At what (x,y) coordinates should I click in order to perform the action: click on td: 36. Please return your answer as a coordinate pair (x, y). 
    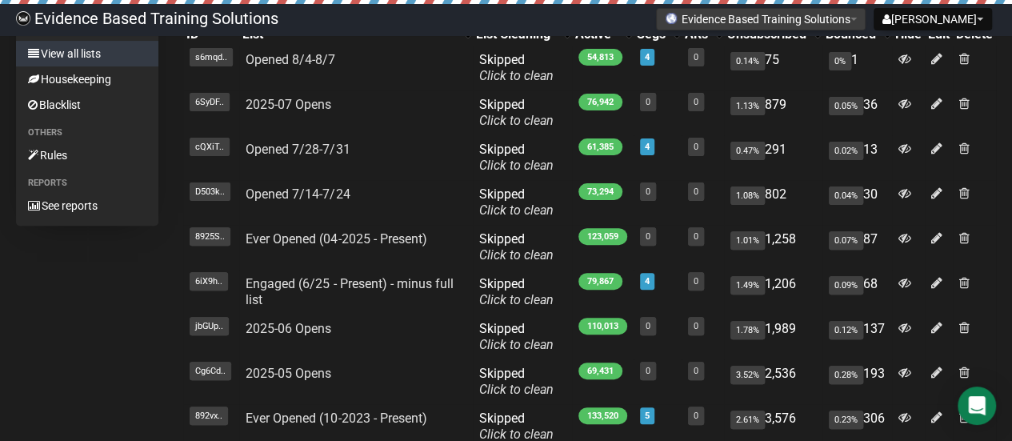
    Looking at the image, I should click on (857, 113).